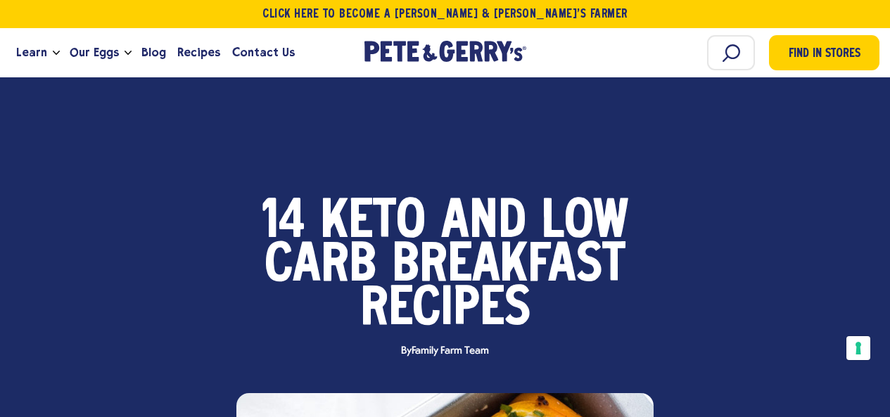 This screenshot has height=417, width=890. Describe the element at coordinates (373, 223) in the screenshot. I see `span: Keto` at that location.